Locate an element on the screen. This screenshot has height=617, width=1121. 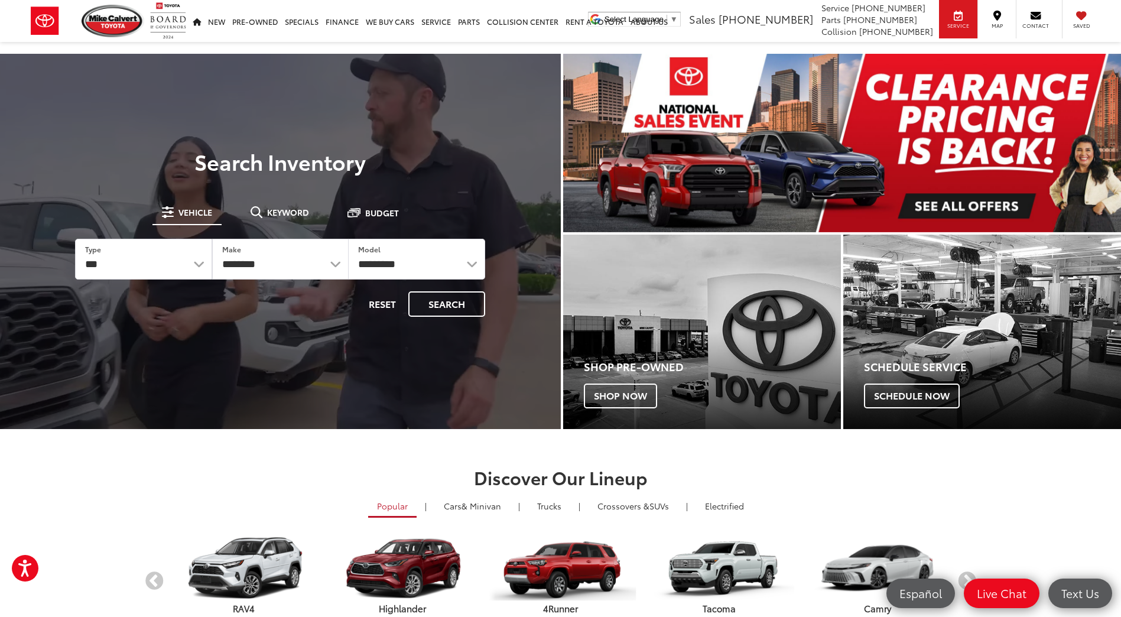
label: Make is located at coordinates (232, 249).